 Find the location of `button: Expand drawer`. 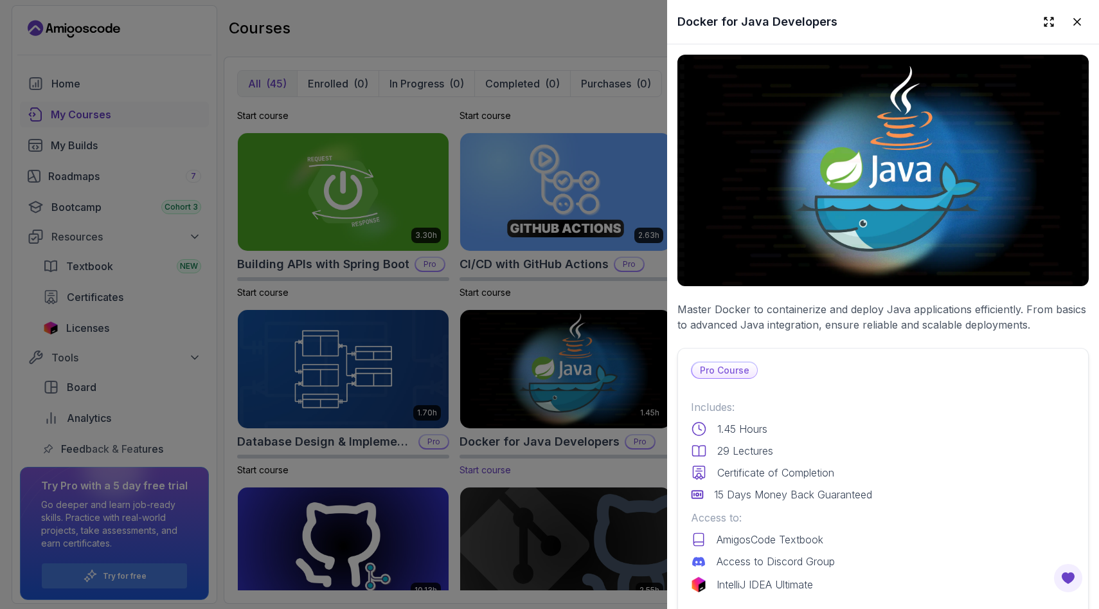

button: Expand drawer is located at coordinates (1049, 22).